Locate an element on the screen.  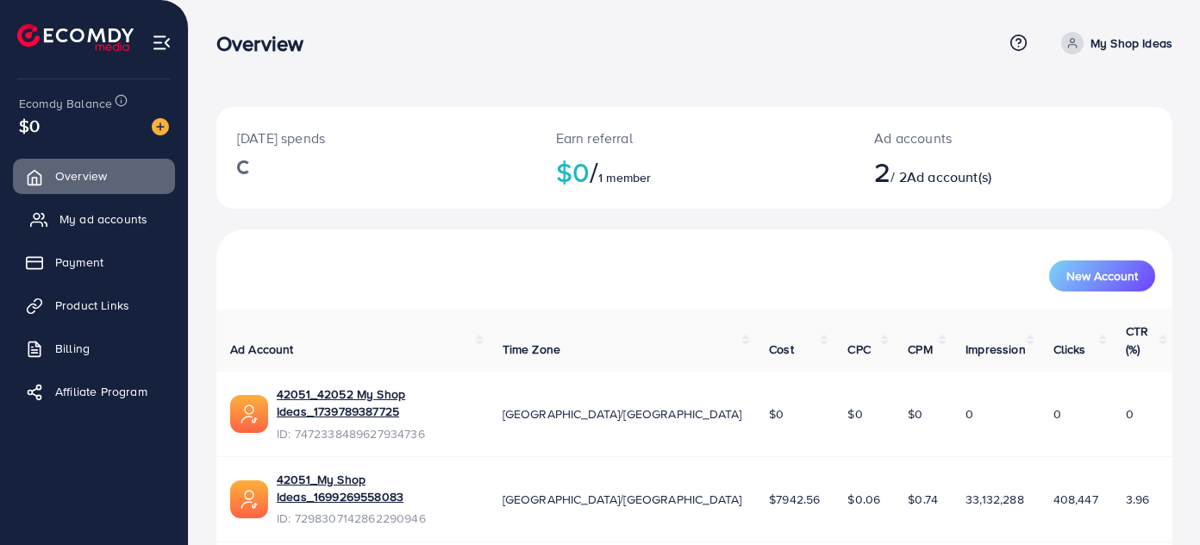
a: 42051_My Shop Ideas_1699269558083 is located at coordinates (376, 488).